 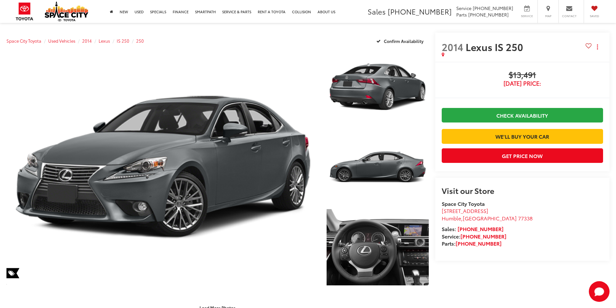 I want to click on span: 77338, so click(x=525, y=218).